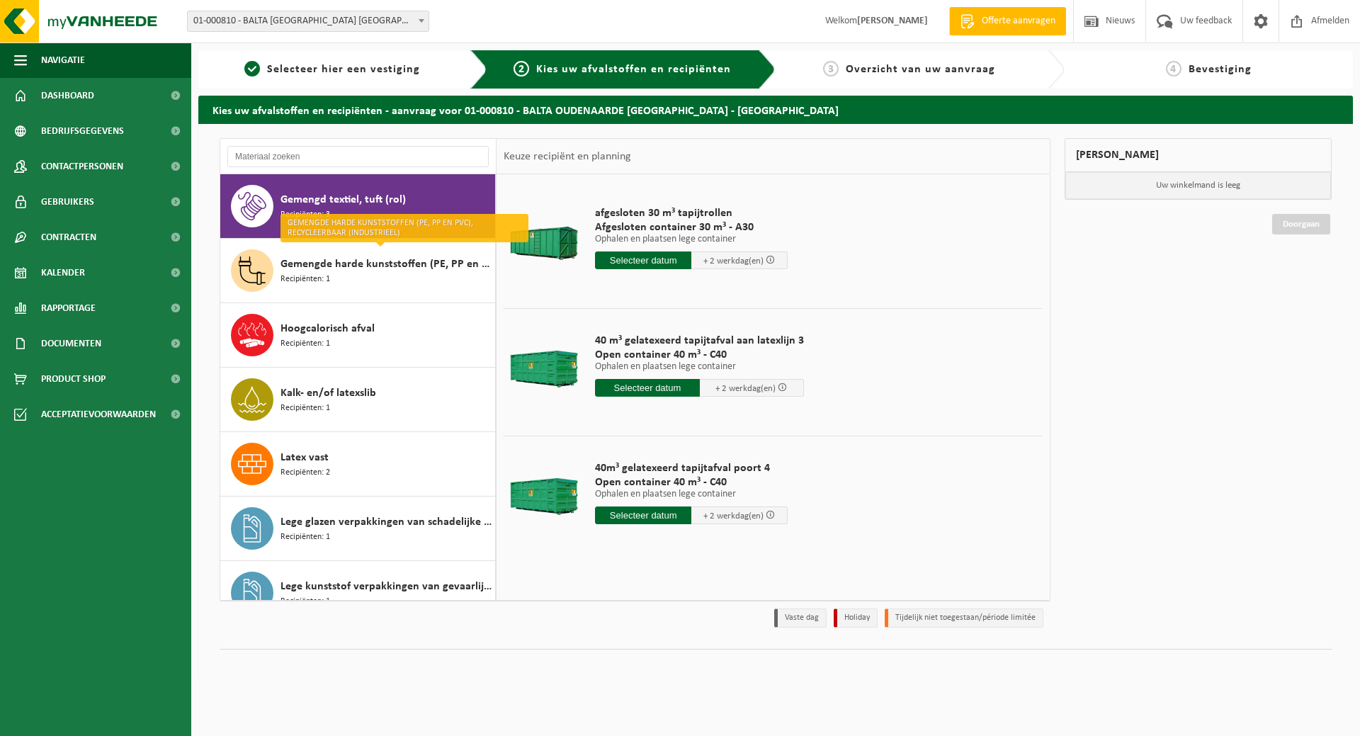  I want to click on span: 4, so click(1174, 69).